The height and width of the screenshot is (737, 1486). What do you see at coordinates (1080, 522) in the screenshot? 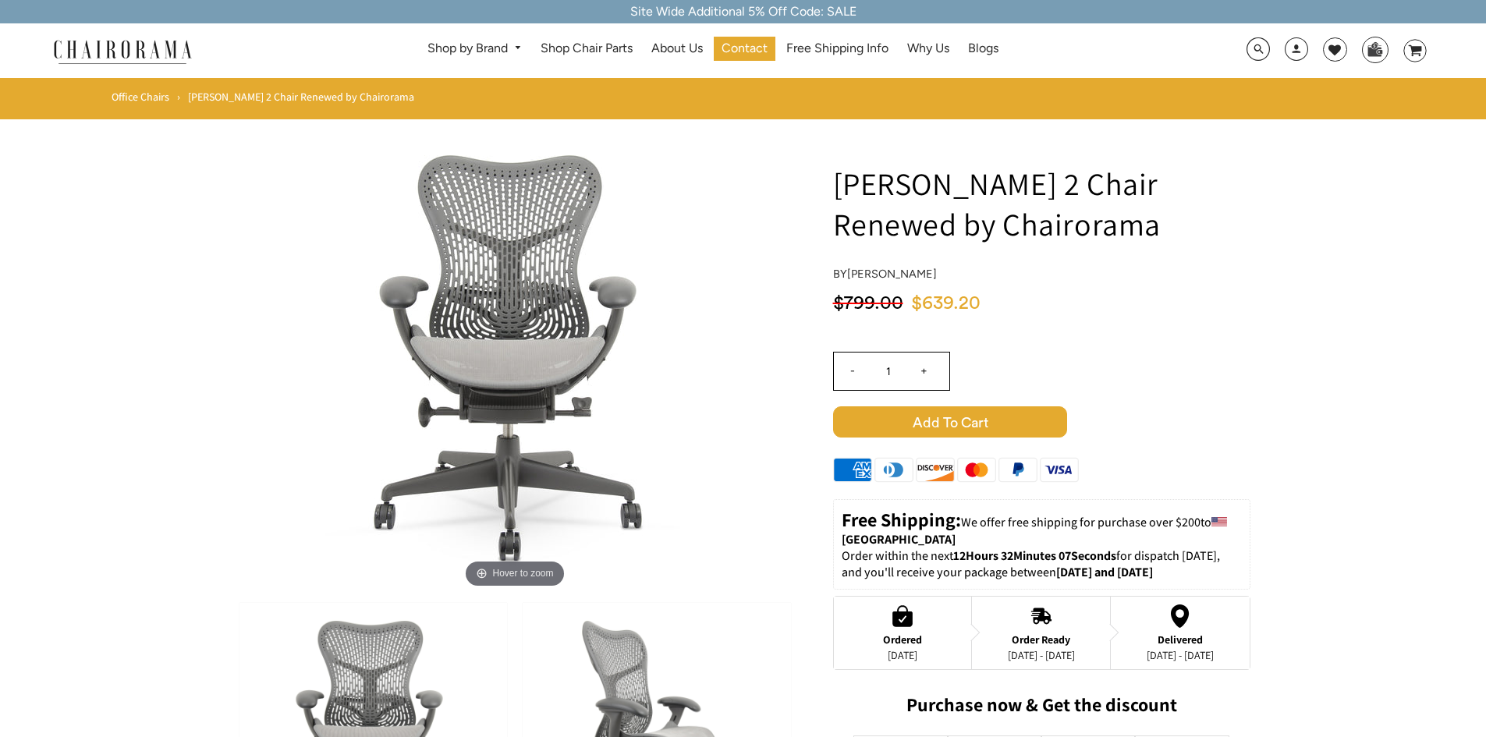
I see `span: We offer free shipping for purchase over $200` at bounding box center [1080, 522].